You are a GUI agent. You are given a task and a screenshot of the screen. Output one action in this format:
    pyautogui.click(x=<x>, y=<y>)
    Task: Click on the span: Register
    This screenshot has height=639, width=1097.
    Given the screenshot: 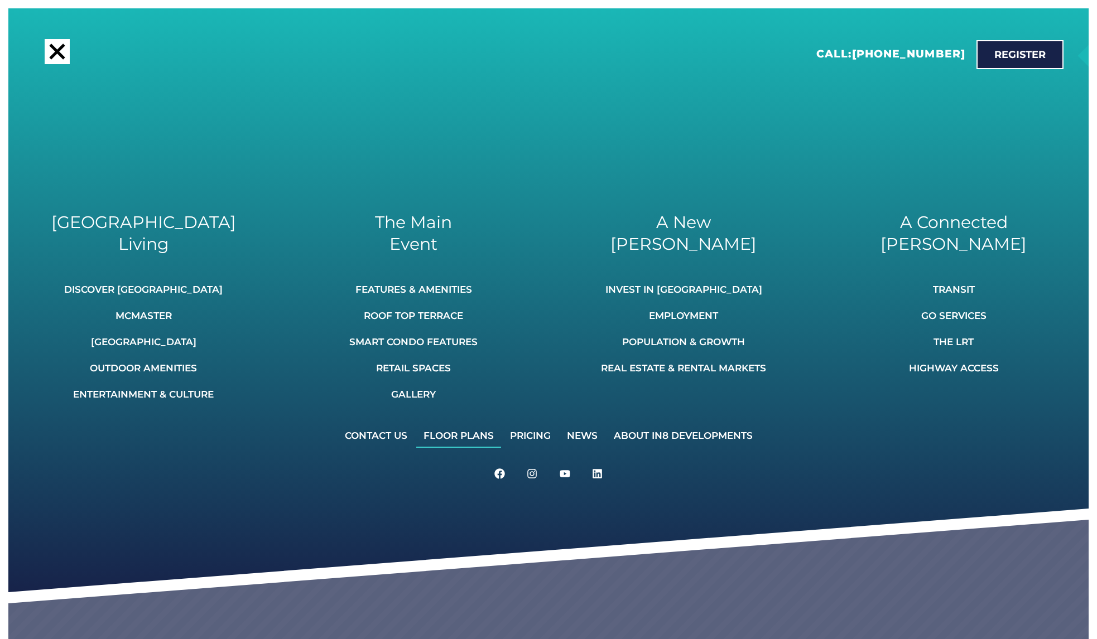 What is the action you would take?
    pyautogui.click(x=1020, y=55)
    